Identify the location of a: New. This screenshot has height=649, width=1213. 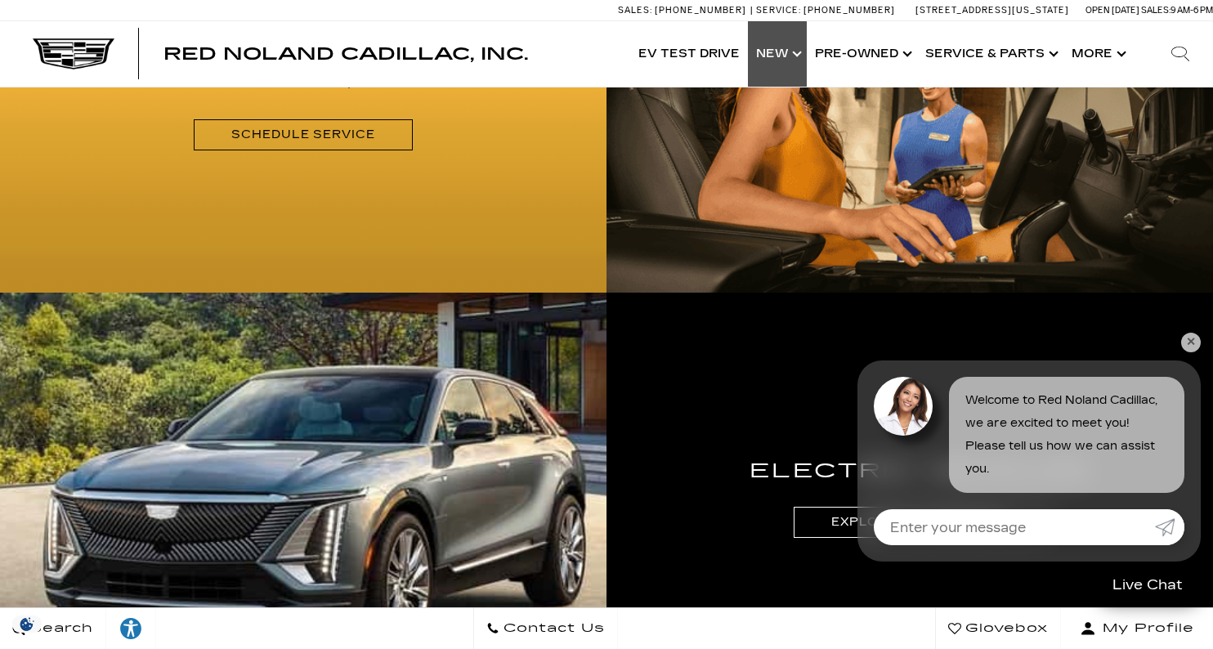
(777, 54).